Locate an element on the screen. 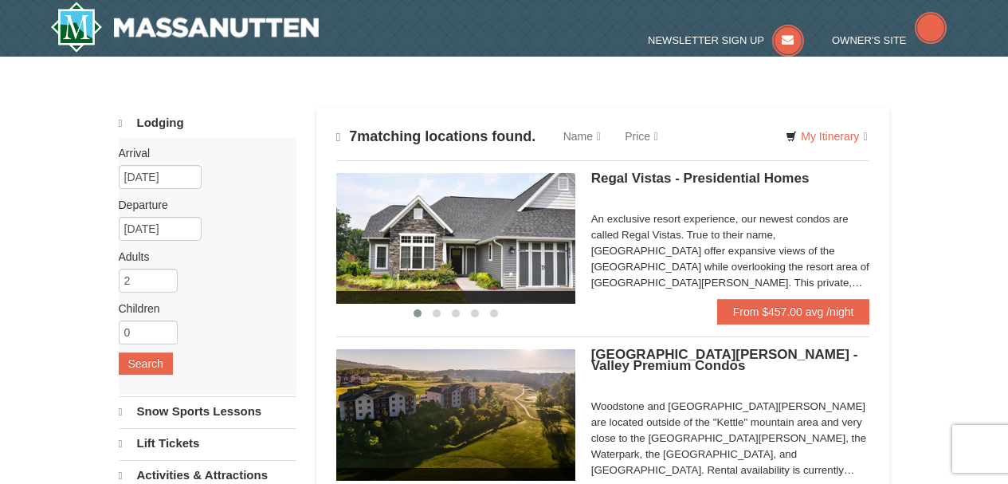  span: 7 is located at coordinates (353, 136).